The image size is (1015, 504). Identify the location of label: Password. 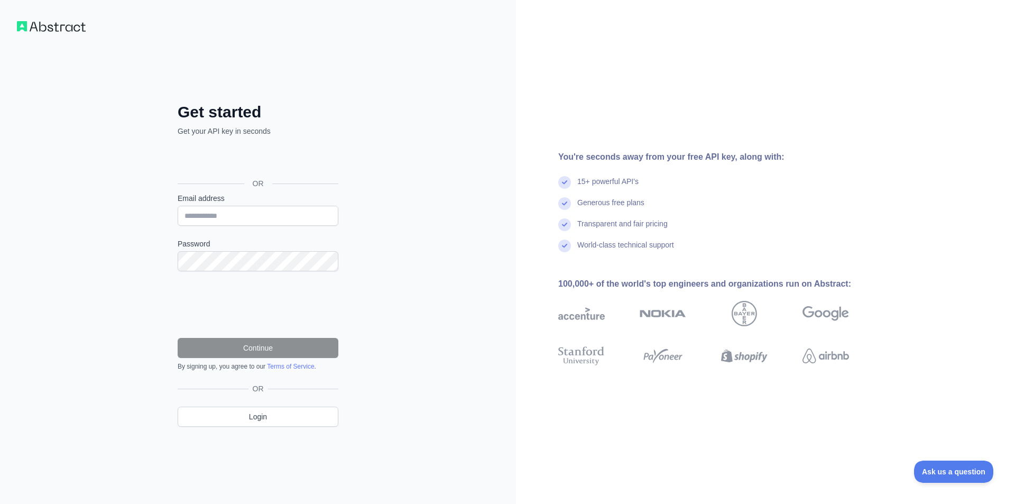
(258, 244).